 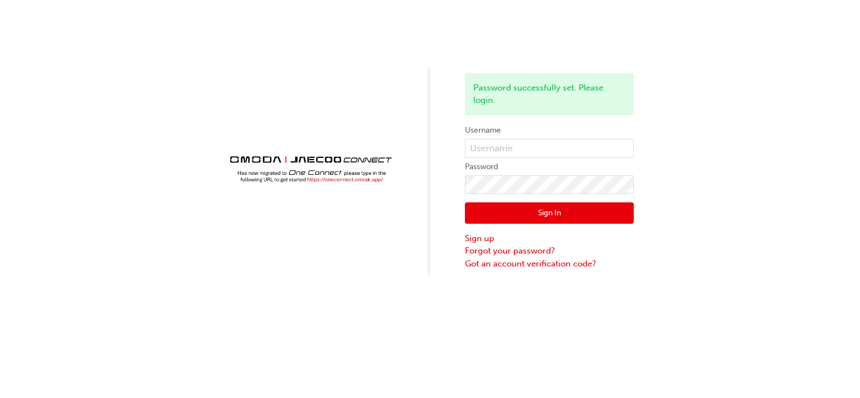 What do you see at coordinates (549, 239) in the screenshot?
I see `a: Sign up` at bounding box center [549, 239].